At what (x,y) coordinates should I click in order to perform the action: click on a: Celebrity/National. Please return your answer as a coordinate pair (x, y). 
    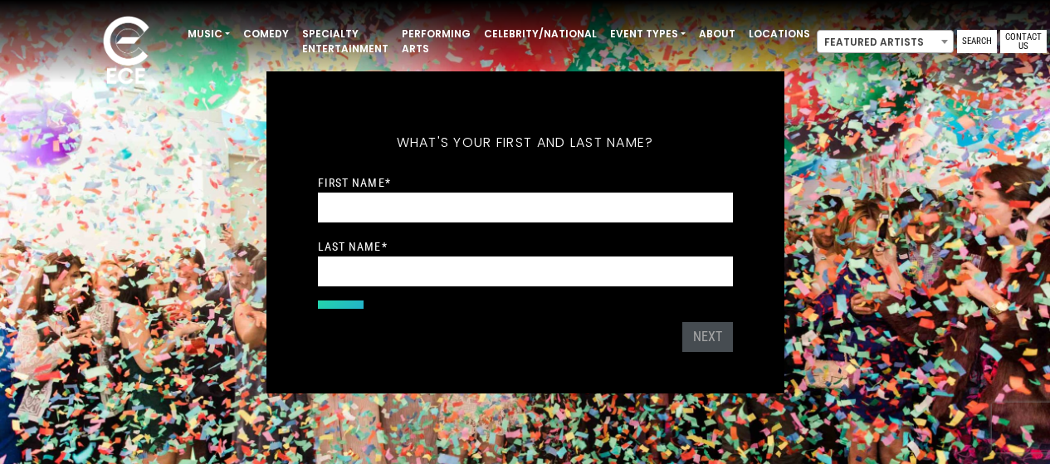
    Looking at the image, I should click on (540, 34).